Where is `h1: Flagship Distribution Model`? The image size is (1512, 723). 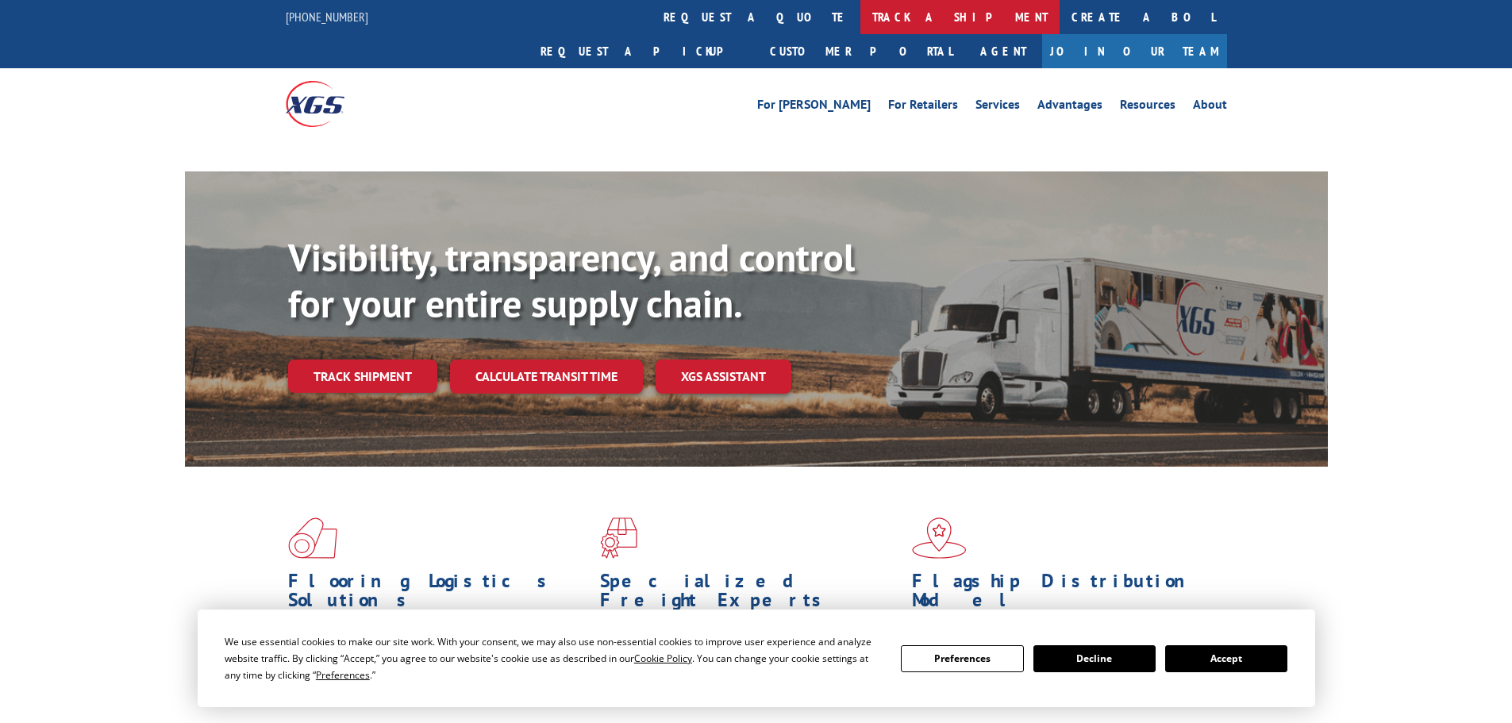
h1: Flagship Distribution Model is located at coordinates (1062, 594).